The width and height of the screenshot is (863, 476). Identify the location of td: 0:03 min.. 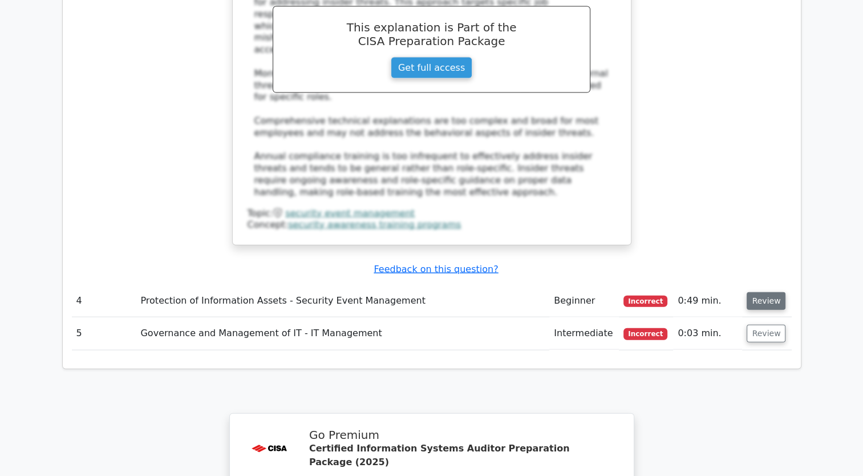
(707, 333).